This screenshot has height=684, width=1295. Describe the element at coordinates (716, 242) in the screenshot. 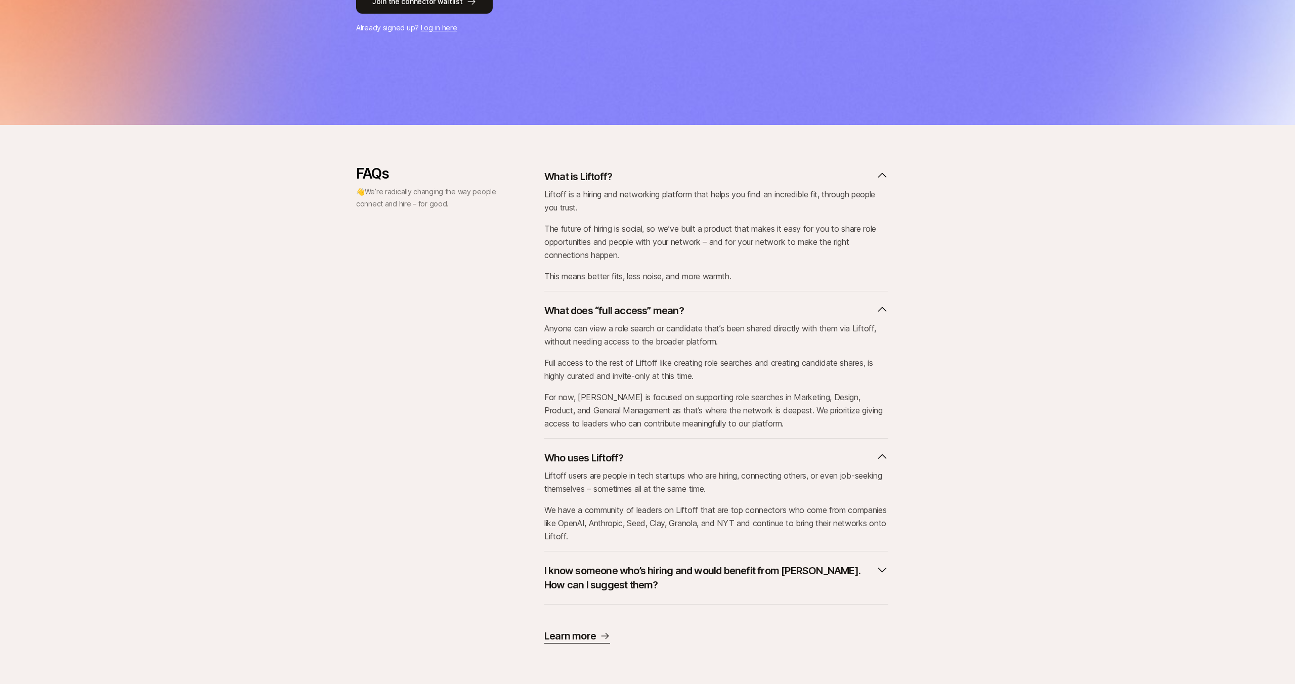

I see `p: The future of hiring is social, so we’ve built a product that makes it easy for you to share role...` at that location.